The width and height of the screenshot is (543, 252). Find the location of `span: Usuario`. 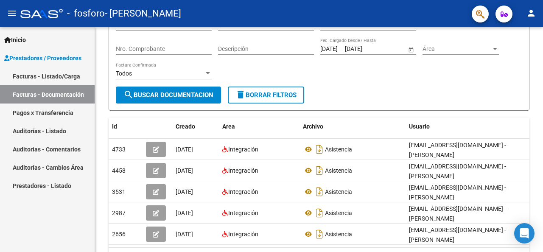

span: Usuario is located at coordinates (419, 126).